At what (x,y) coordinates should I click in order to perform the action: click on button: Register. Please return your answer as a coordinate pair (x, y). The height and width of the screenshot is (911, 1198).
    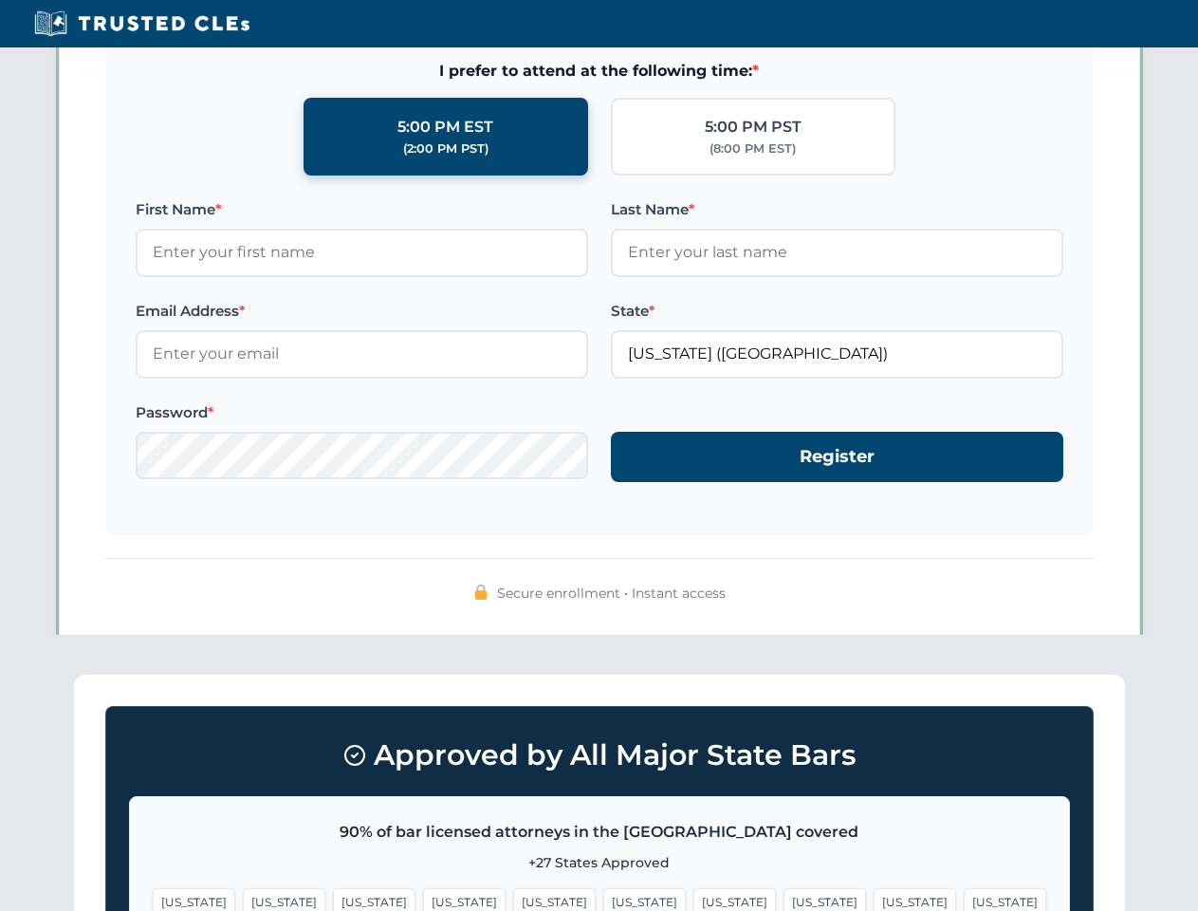
    Looking at the image, I should click on (837, 456).